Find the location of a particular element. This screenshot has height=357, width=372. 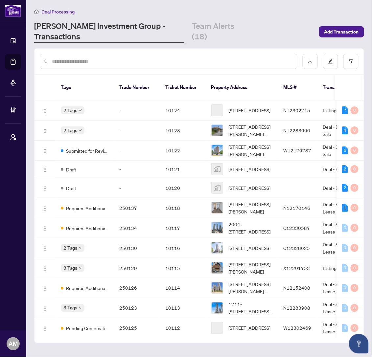

th: Ticket Number is located at coordinates (183, 88).